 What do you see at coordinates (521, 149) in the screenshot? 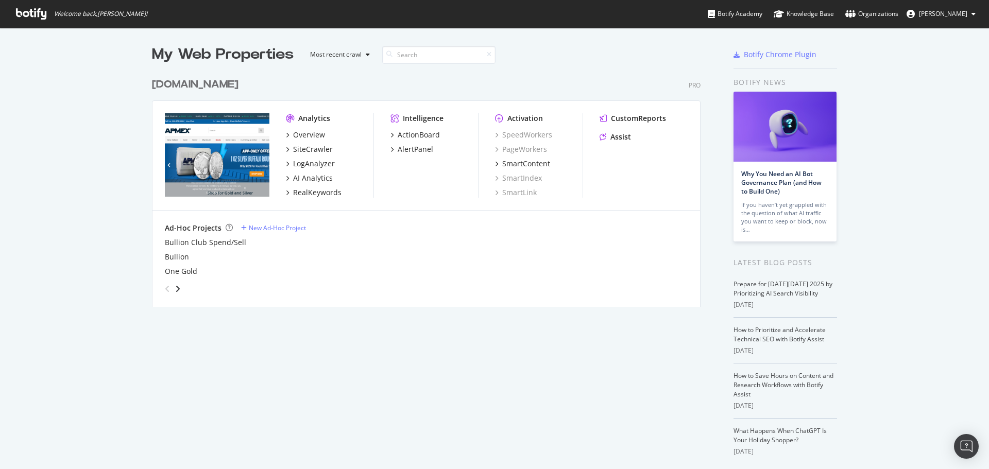
I see `a: PageWorkers` at bounding box center [521, 149].